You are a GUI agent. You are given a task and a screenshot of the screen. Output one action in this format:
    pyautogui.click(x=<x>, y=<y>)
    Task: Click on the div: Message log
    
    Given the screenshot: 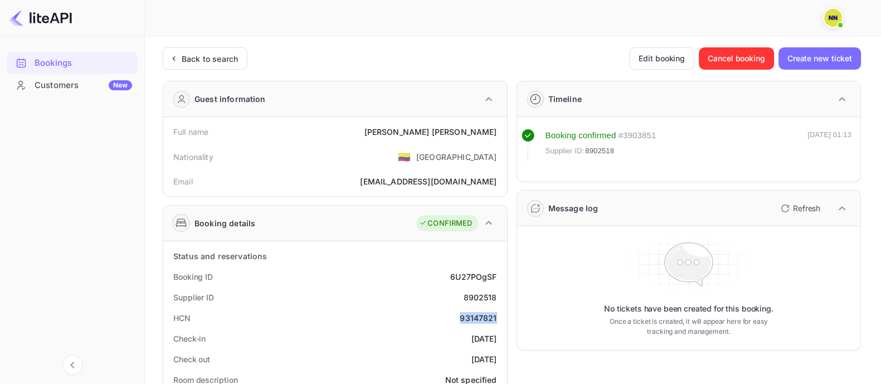 What is the action you would take?
    pyautogui.click(x=574, y=208)
    